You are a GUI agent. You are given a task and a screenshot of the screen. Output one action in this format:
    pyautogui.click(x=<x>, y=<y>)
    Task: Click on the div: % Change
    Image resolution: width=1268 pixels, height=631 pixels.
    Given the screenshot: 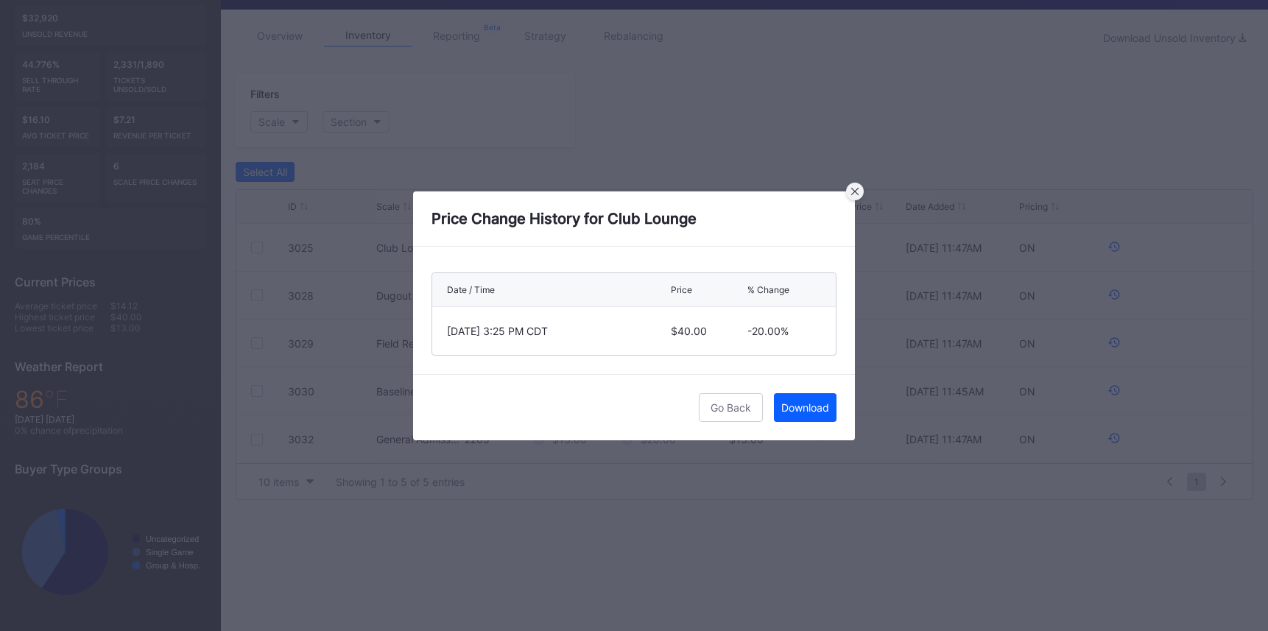 What is the action you would take?
    pyautogui.click(x=768, y=289)
    